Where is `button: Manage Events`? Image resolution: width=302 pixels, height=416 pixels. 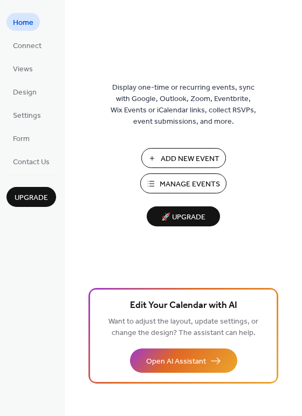 button: Manage Events is located at coordinates (184, 183).